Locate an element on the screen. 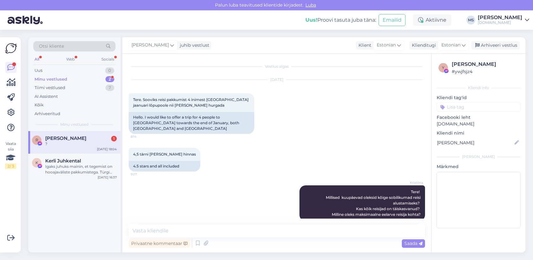 The image size is (533, 260). div: 2 / 3 is located at coordinates (11, 166).